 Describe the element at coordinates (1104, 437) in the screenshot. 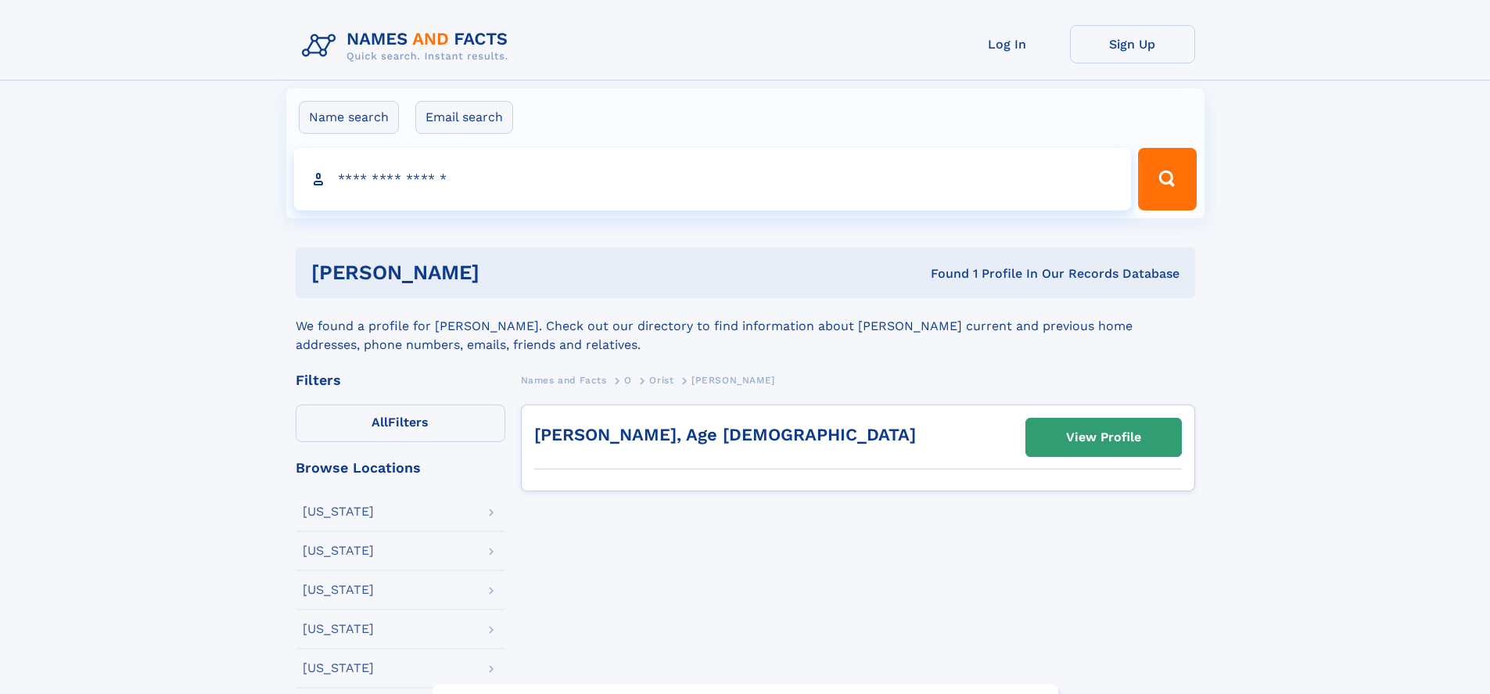

I see `a: View Profile` at that location.